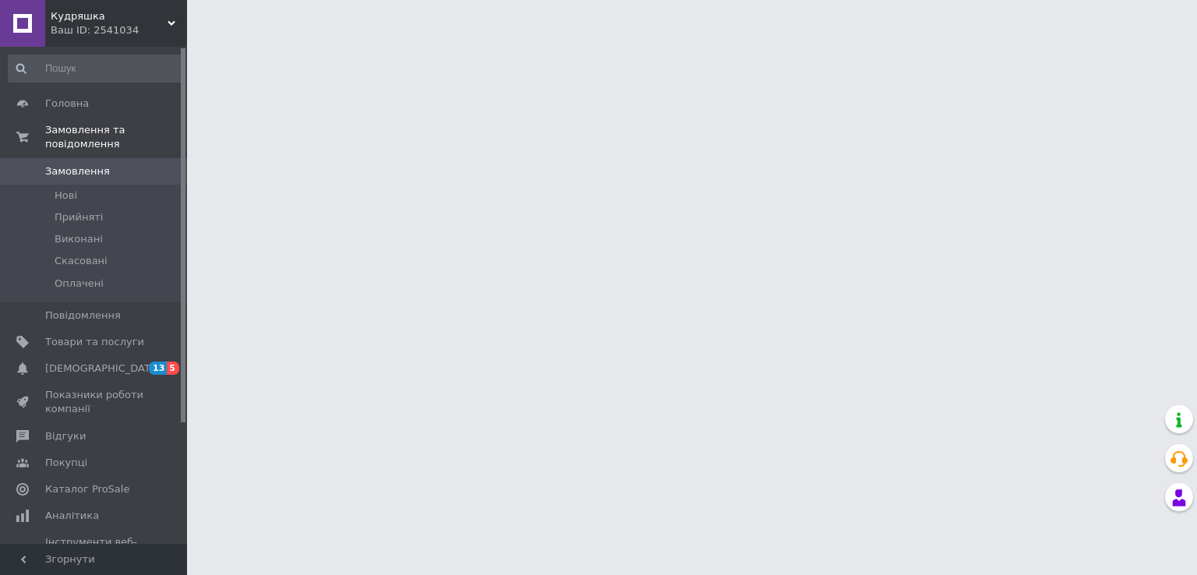 This screenshot has height=575, width=1197. Describe the element at coordinates (65, 437) in the screenshot. I see `span: Відгуки` at that location.